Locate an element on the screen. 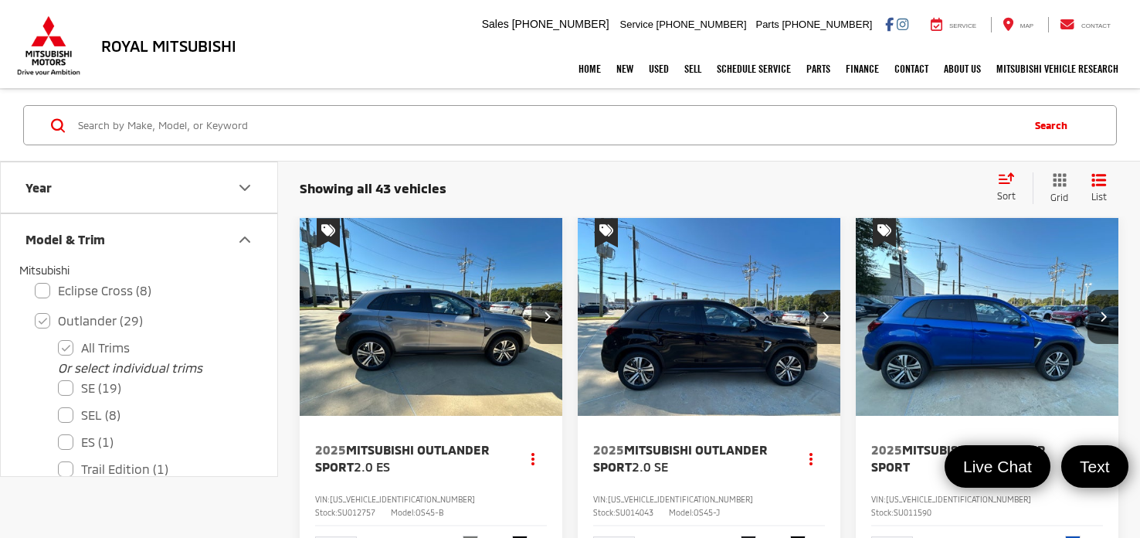 Image resolution: width=1140 pixels, height=538 pixels. form: Search by Make, Model, or Keyword is located at coordinates (548, 125).